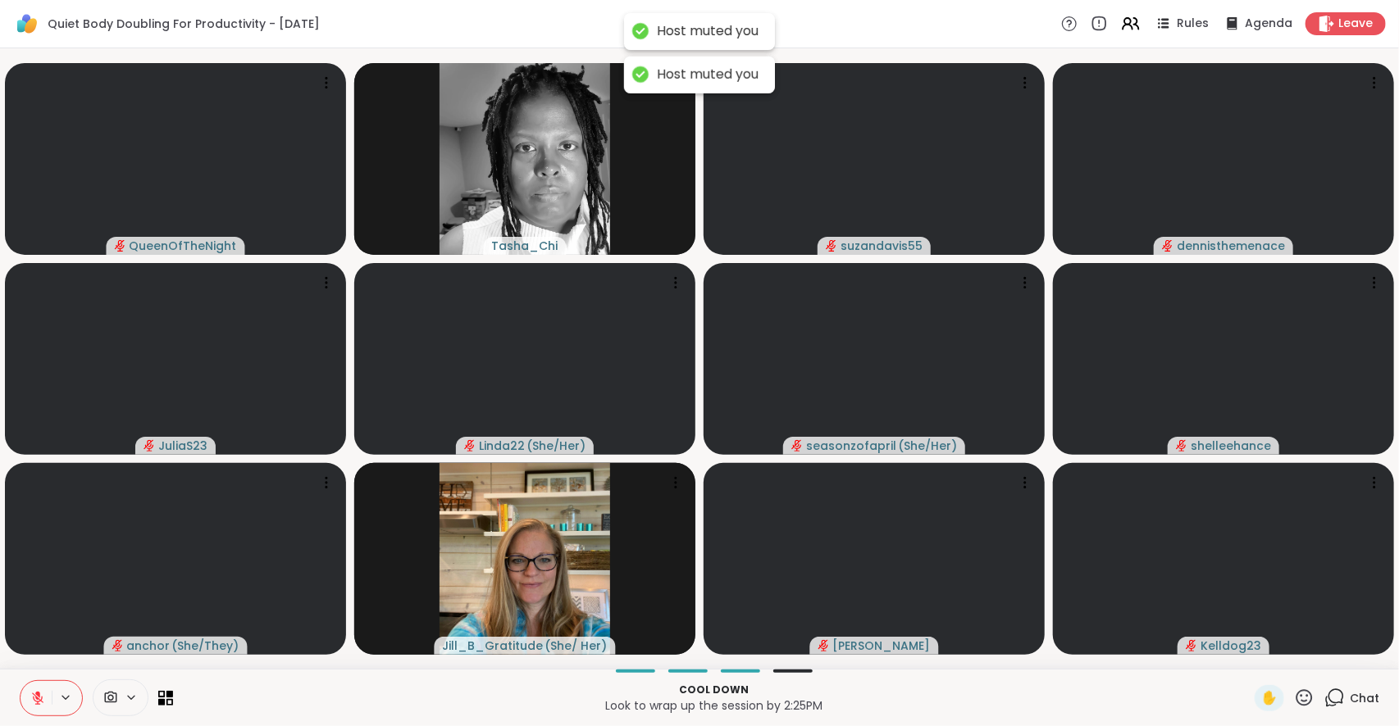  Describe the element at coordinates (1192, 24) in the screenshot. I see `span: Rules` at that location.